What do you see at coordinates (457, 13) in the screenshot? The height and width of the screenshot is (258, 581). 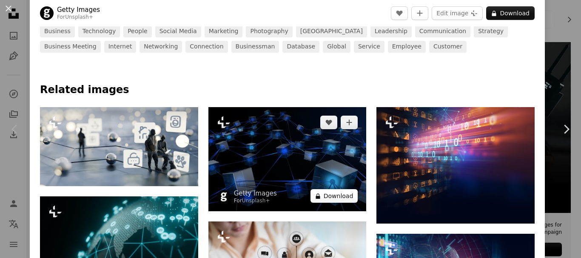 I see `button: Edit image` at bounding box center [457, 13].